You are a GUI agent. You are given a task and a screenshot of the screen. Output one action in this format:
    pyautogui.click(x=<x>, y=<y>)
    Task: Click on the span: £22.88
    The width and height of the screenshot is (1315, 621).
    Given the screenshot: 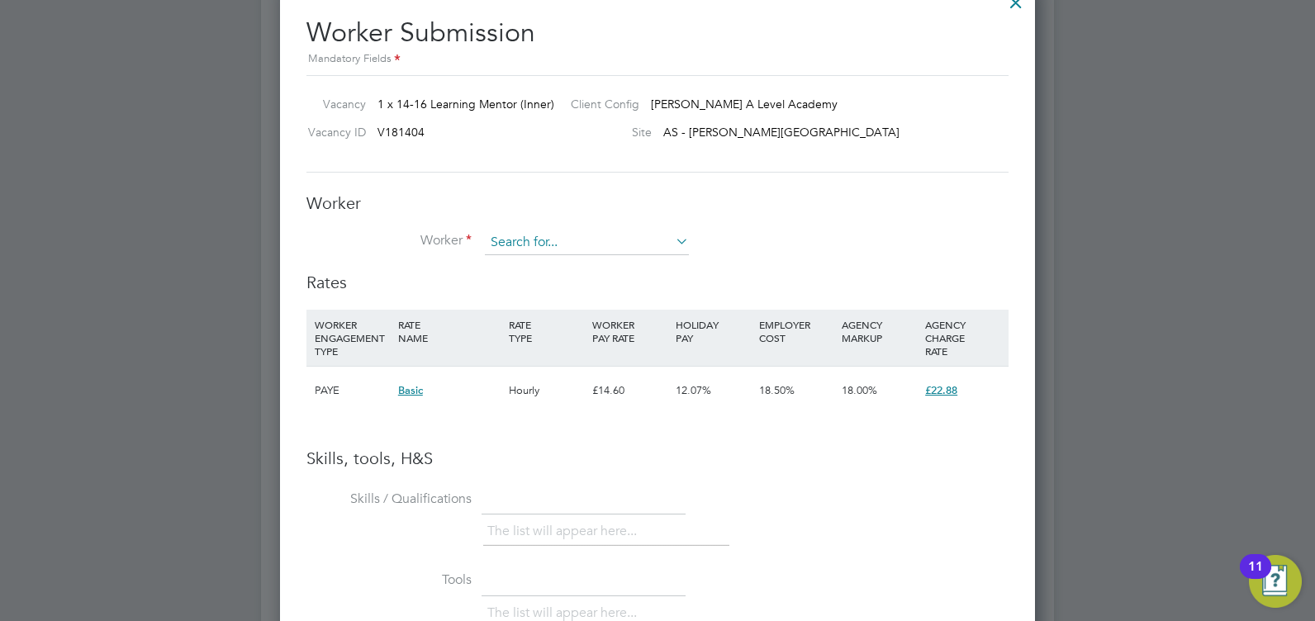 What is the action you would take?
    pyautogui.click(x=941, y=390)
    